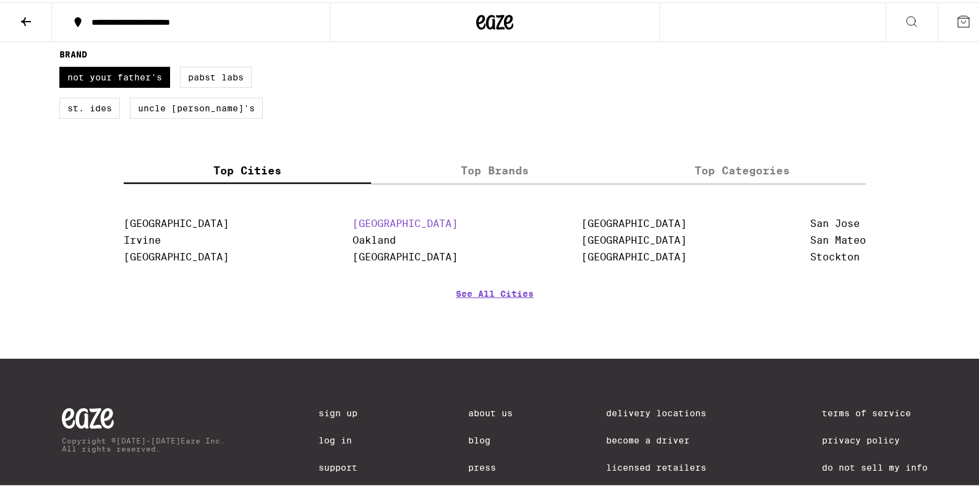 This screenshot has width=979, height=488. What do you see at coordinates (490, 411) in the screenshot?
I see `a: About Us` at bounding box center [490, 411].